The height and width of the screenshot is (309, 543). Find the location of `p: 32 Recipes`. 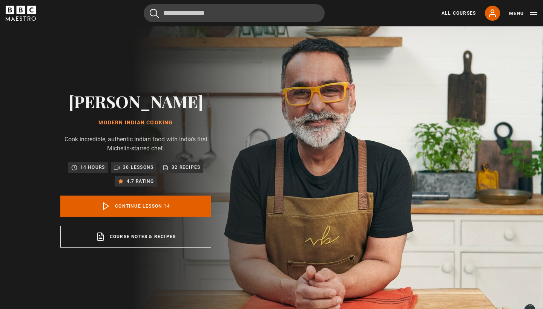

p: 32 Recipes is located at coordinates (186, 167).